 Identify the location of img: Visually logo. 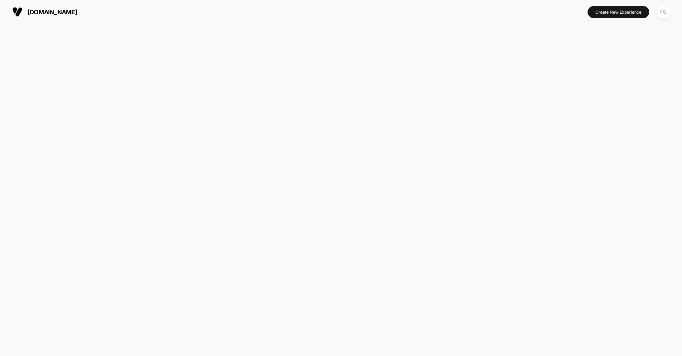
(17, 12).